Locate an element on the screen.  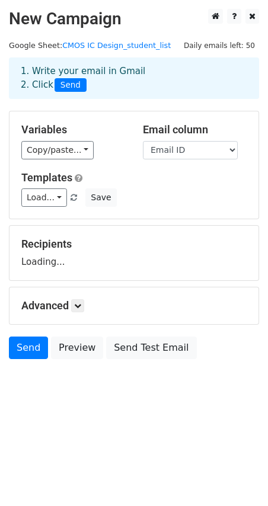
small: Google Sheet: is located at coordinates (89, 45).